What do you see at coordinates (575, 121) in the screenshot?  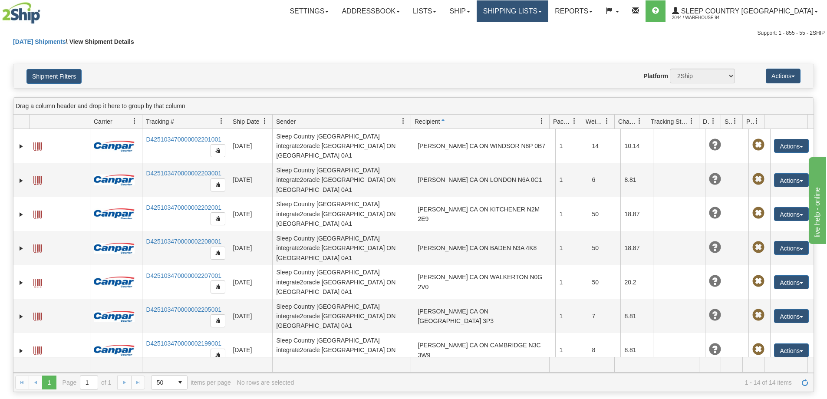 I see `a: Packages filter column settings` at bounding box center [575, 121].